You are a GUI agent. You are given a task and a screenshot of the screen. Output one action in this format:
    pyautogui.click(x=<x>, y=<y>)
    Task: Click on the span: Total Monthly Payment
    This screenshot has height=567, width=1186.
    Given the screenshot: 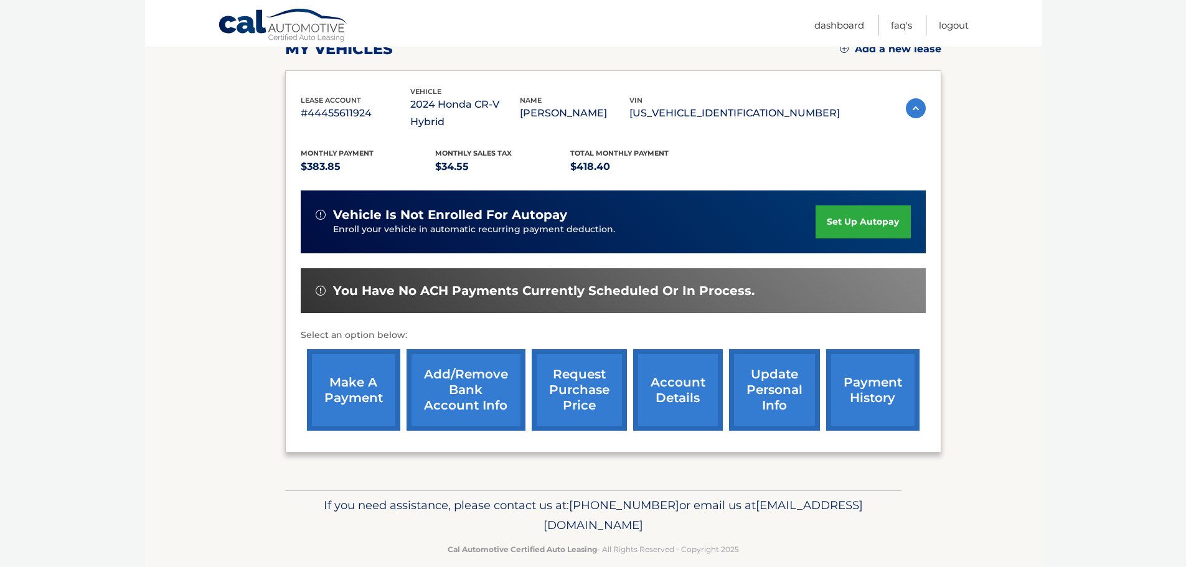 What is the action you would take?
    pyautogui.click(x=620, y=153)
    